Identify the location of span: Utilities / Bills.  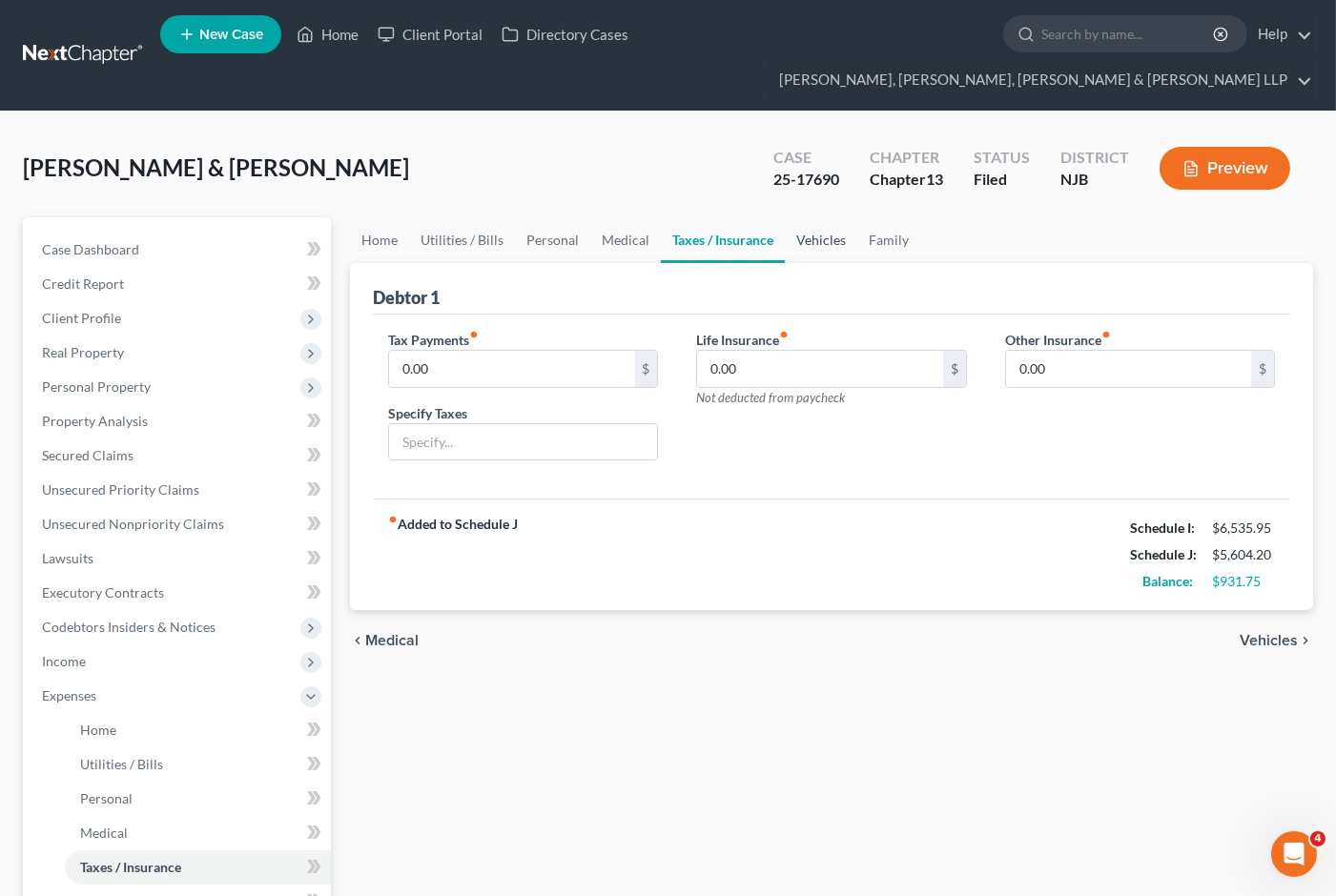
(121, 764).